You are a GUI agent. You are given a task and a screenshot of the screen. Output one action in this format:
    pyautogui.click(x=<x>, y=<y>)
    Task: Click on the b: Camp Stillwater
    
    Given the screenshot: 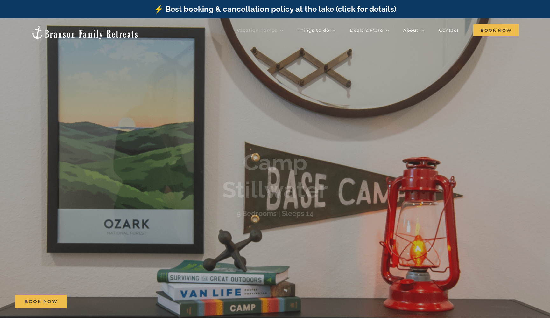 What is the action you would take?
    pyautogui.click(x=275, y=176)
    